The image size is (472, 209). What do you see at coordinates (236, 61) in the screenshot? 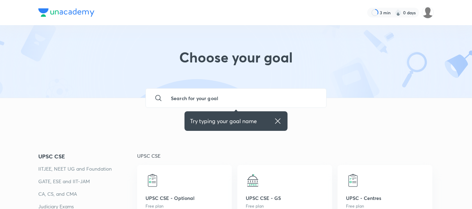
I see `h1: Choose your goal` at bounding box center [236, 61].